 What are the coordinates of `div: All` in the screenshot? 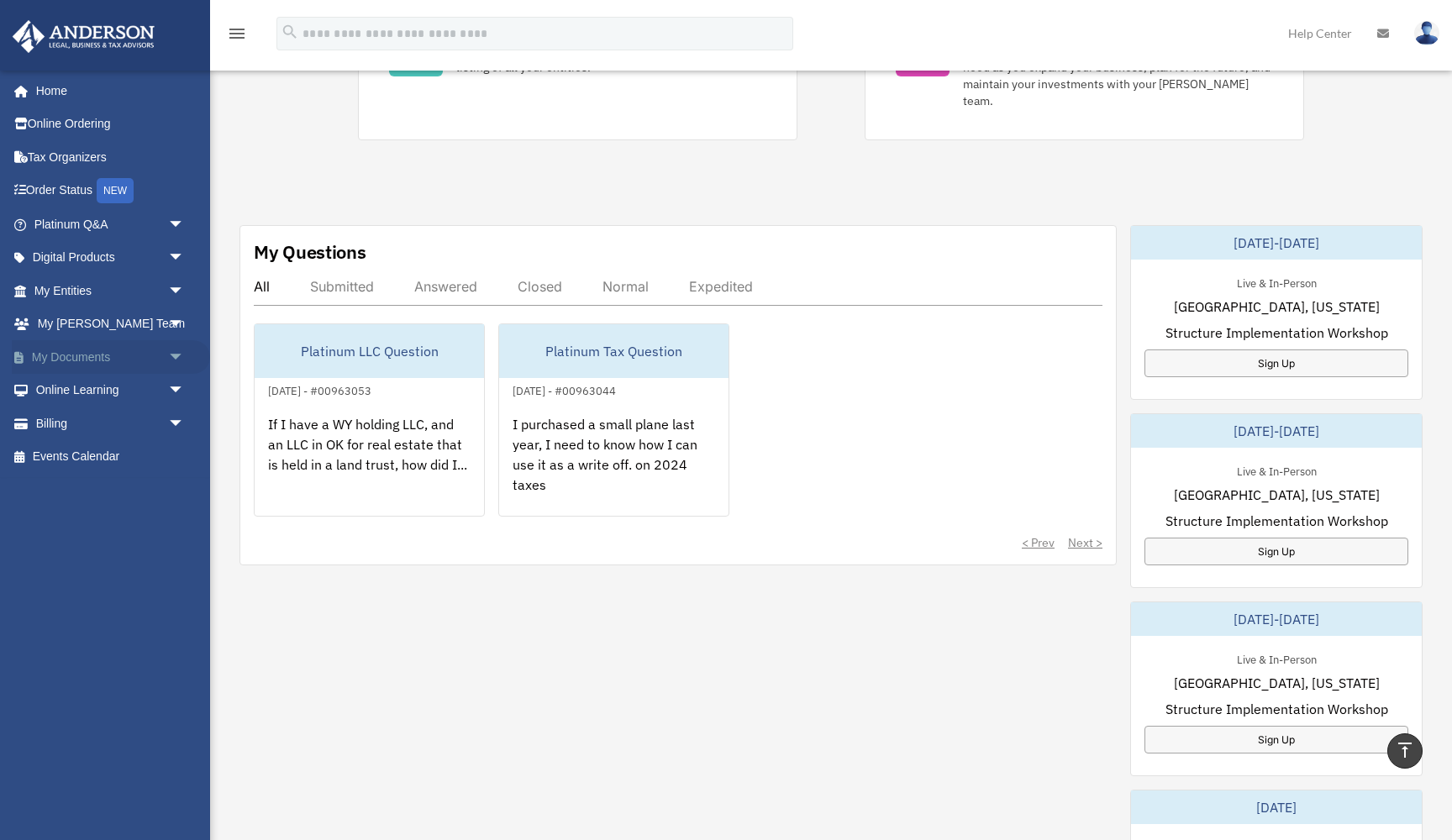 It's located at (261, 287).